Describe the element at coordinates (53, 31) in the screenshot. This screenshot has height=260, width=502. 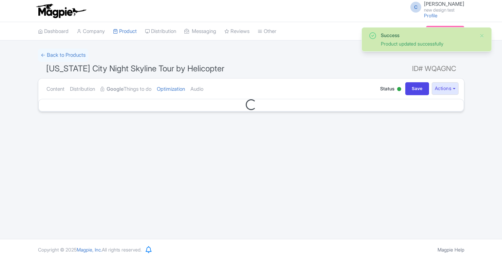
I see `a: Dashboard` at that location.